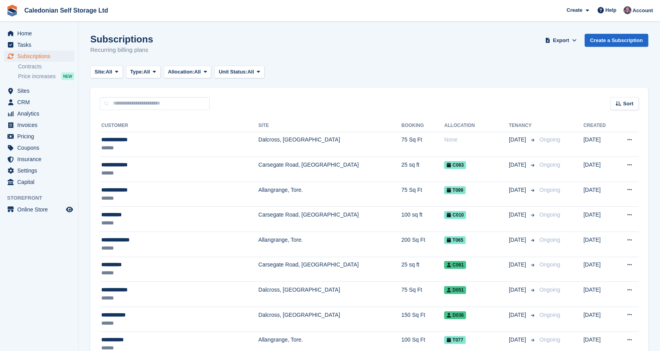  What do you see at coordinates (41, 209) in the screenshot?
I see `span: Online Store` at bounding box center [41, 209].